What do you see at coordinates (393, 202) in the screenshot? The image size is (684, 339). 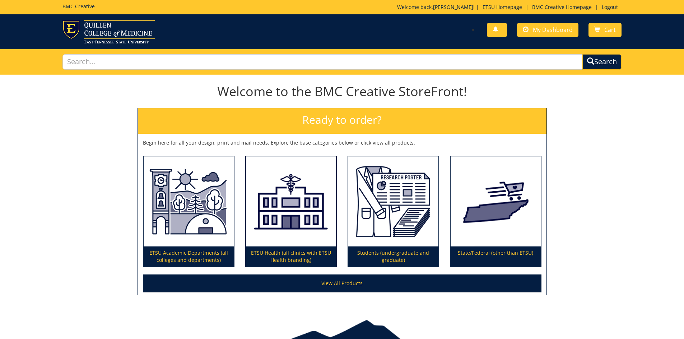 I see `img: Students (undergraduate and graduate)` at bounding box center [393, 202].